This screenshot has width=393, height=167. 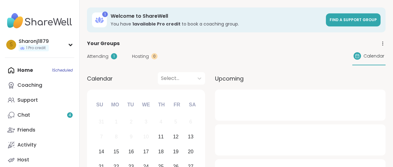 I want to click on div: Not available Thursday, September 4th, 2025, so click(x=161, y=122).